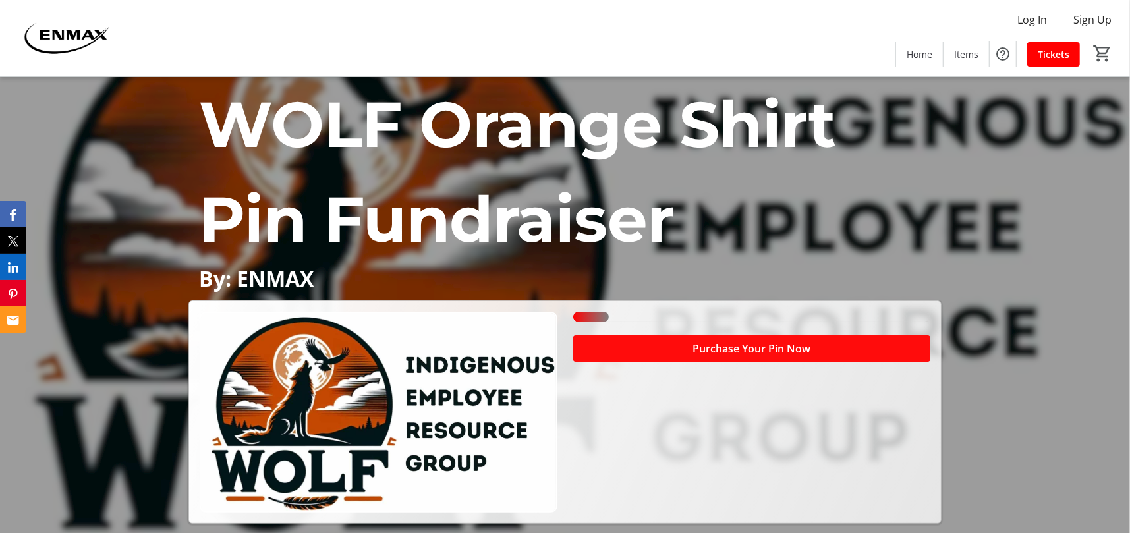  What do you see at coordinates (378, 412) in the screenshot?
I see `img: Campaign CTA Media Photo` at bounding box center [378, 412].